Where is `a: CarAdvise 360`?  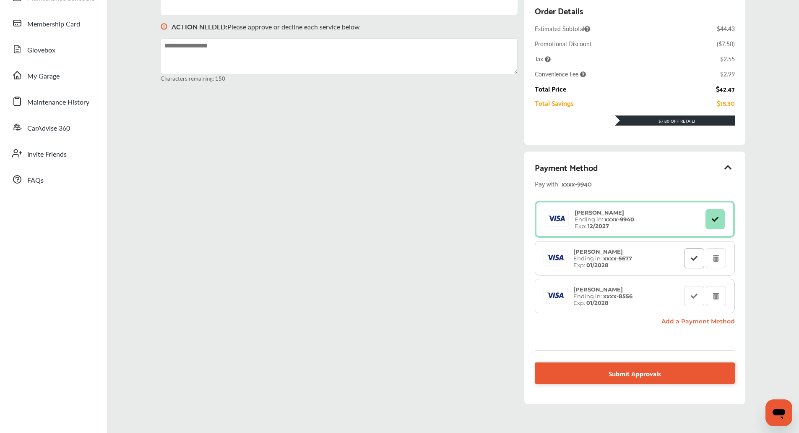
a: CarAdvise 360 is located at coordinates (53, 127).